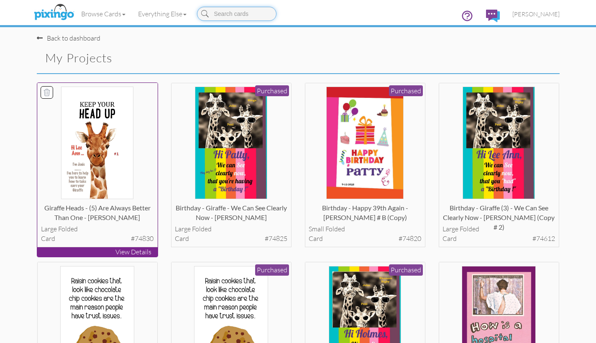 The width and height of the screenshot is (596, 343). I want to click on a: Back to dashboard, so click(69, 38).